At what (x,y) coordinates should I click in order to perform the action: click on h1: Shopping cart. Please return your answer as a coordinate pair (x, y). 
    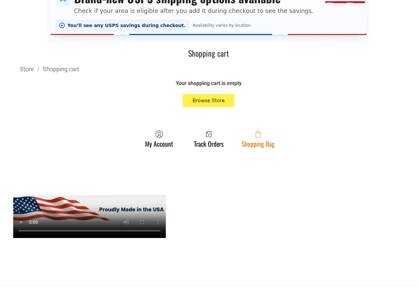
    Looking at the image, I should click on (209, 53).